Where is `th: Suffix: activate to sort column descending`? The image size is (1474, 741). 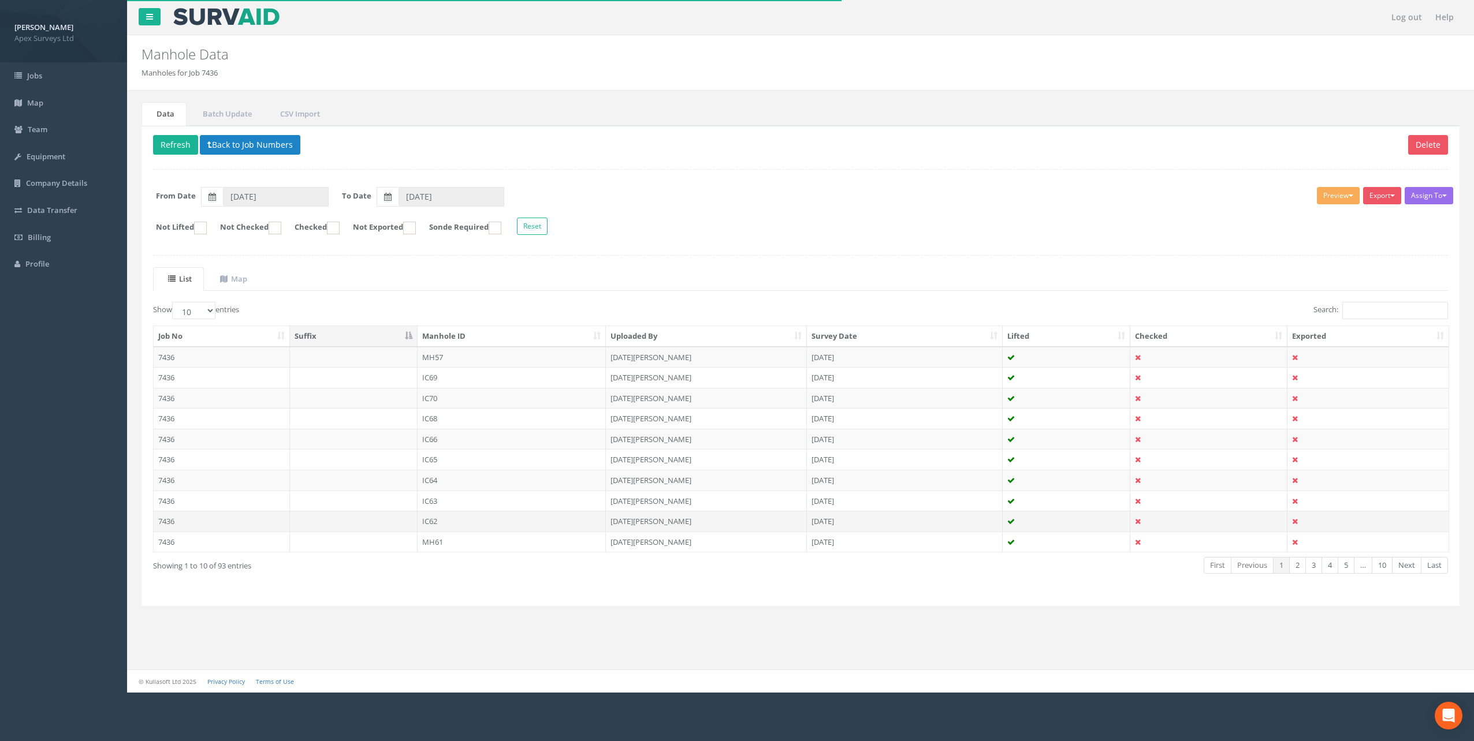
th: Suffix: activate to sort column descending is located at coordinates (353, 337).